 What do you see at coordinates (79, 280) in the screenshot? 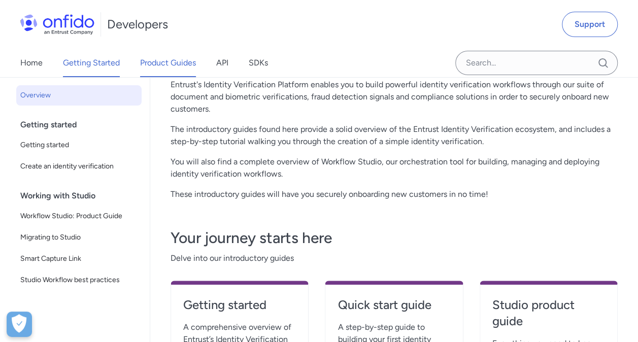
I see `a: Studio Workflow best practices` at bounding box center [79, 280].